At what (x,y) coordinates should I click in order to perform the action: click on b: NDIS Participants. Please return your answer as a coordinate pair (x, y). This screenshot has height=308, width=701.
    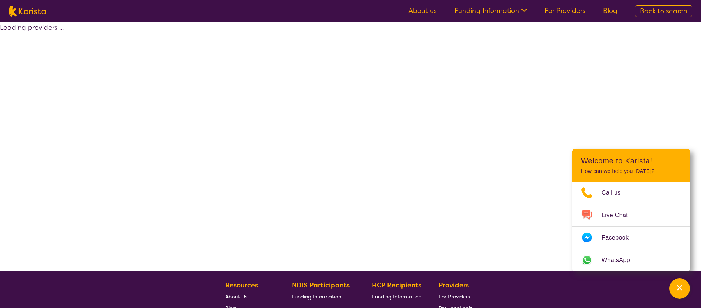
    Looking at the image, I should click on (321, 285).